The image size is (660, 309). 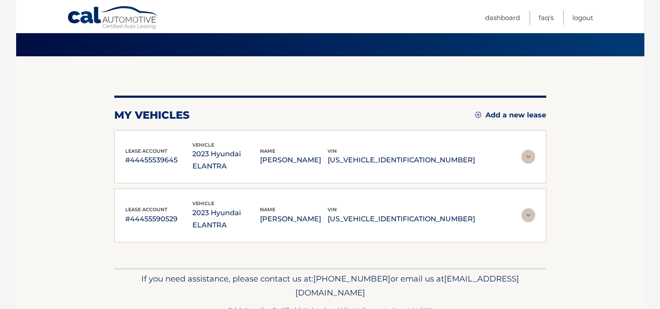 I want to click on img: add.svg, so click(x=478, y=115).